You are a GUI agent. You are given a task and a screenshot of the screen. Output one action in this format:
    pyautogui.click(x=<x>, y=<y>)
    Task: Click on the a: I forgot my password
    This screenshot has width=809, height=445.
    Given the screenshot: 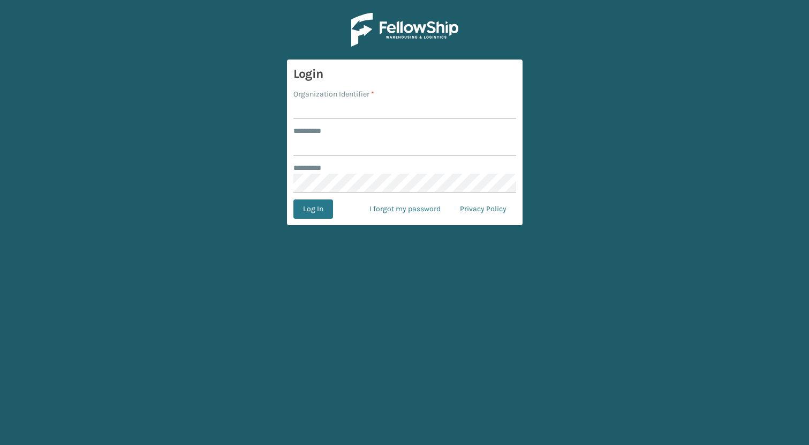 What is the action you would take?
    pyautogui.click(x=405, y=209)
    